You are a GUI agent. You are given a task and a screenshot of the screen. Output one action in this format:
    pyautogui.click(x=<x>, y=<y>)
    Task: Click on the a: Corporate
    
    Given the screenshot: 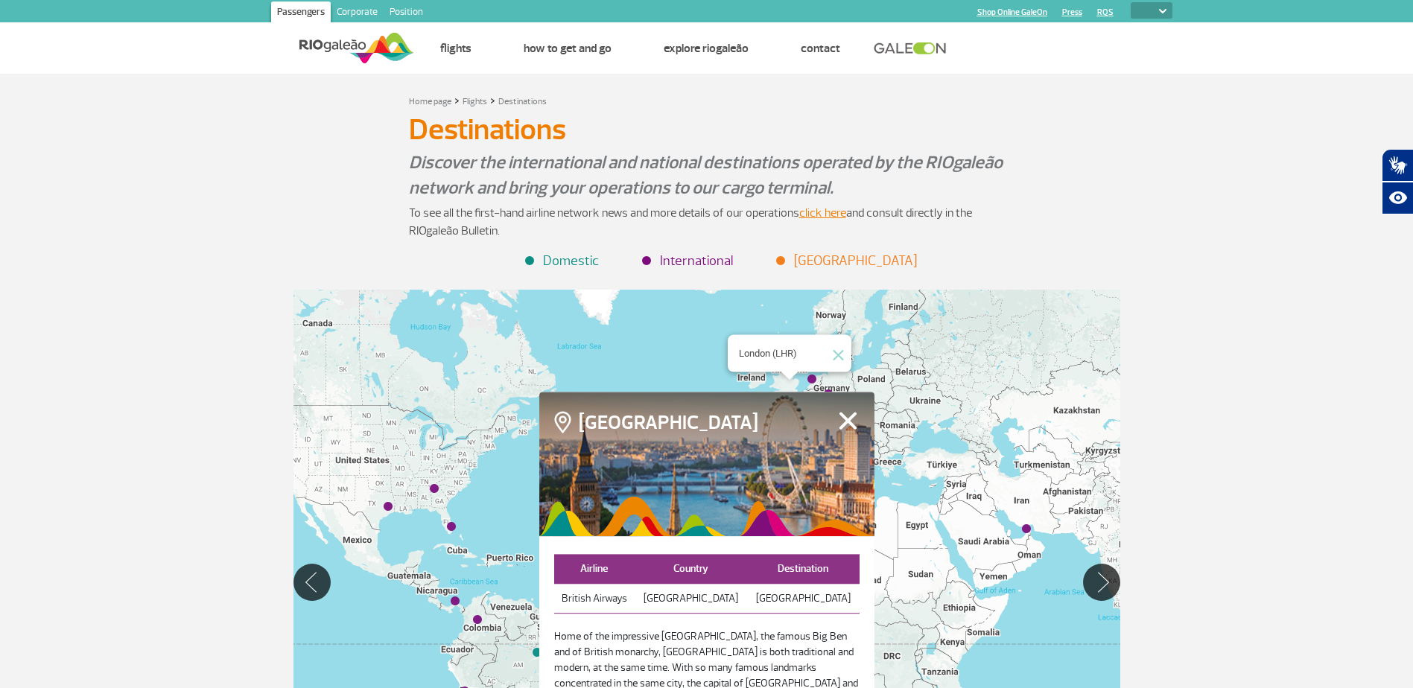 What is the action you would take?
    pyautogui.click(x=357, y=13)
    